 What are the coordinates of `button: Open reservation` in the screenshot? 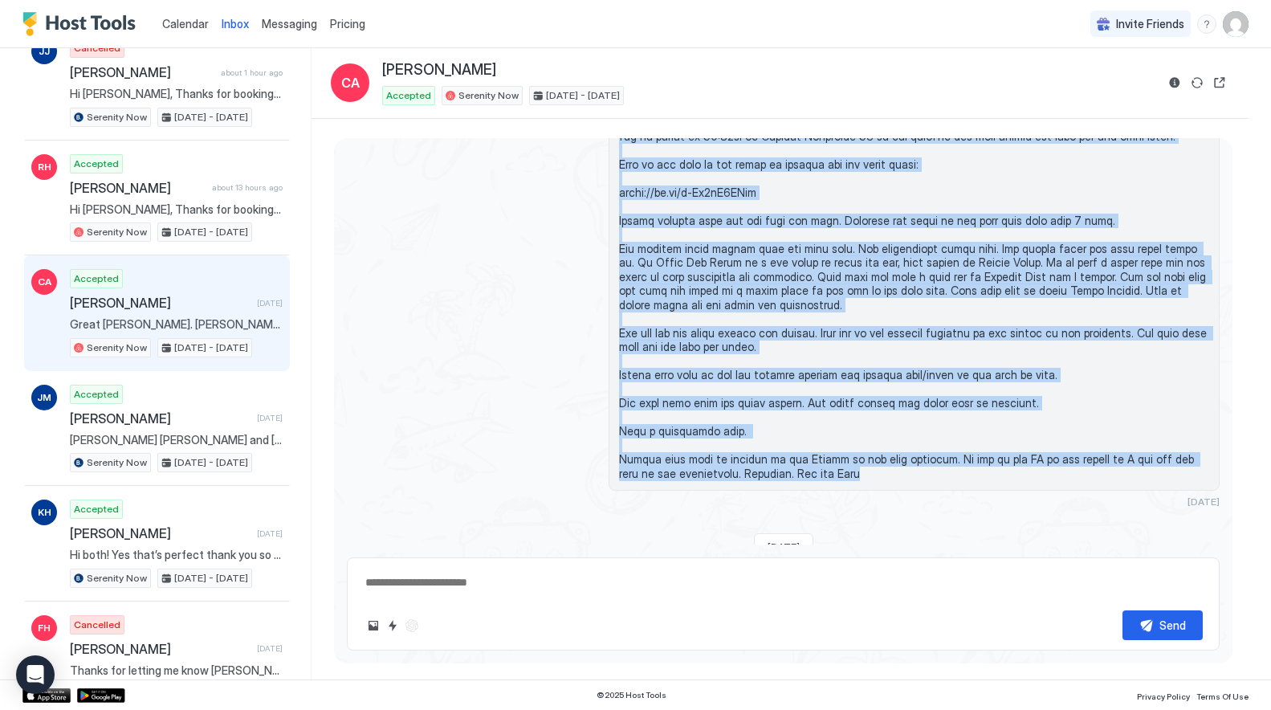 It's located at (1219, 83).